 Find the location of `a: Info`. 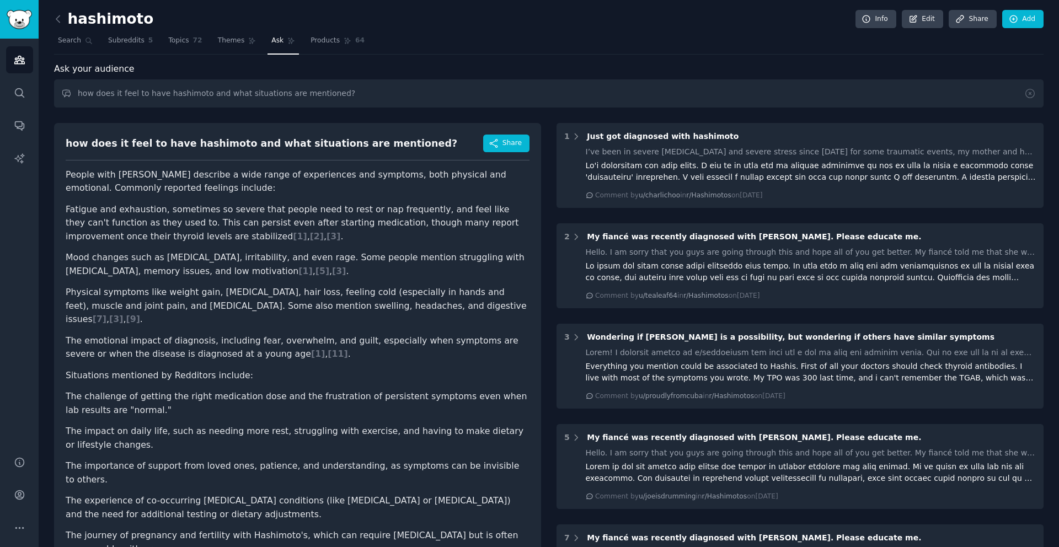

a: Info is located at coordinates (876, 19).